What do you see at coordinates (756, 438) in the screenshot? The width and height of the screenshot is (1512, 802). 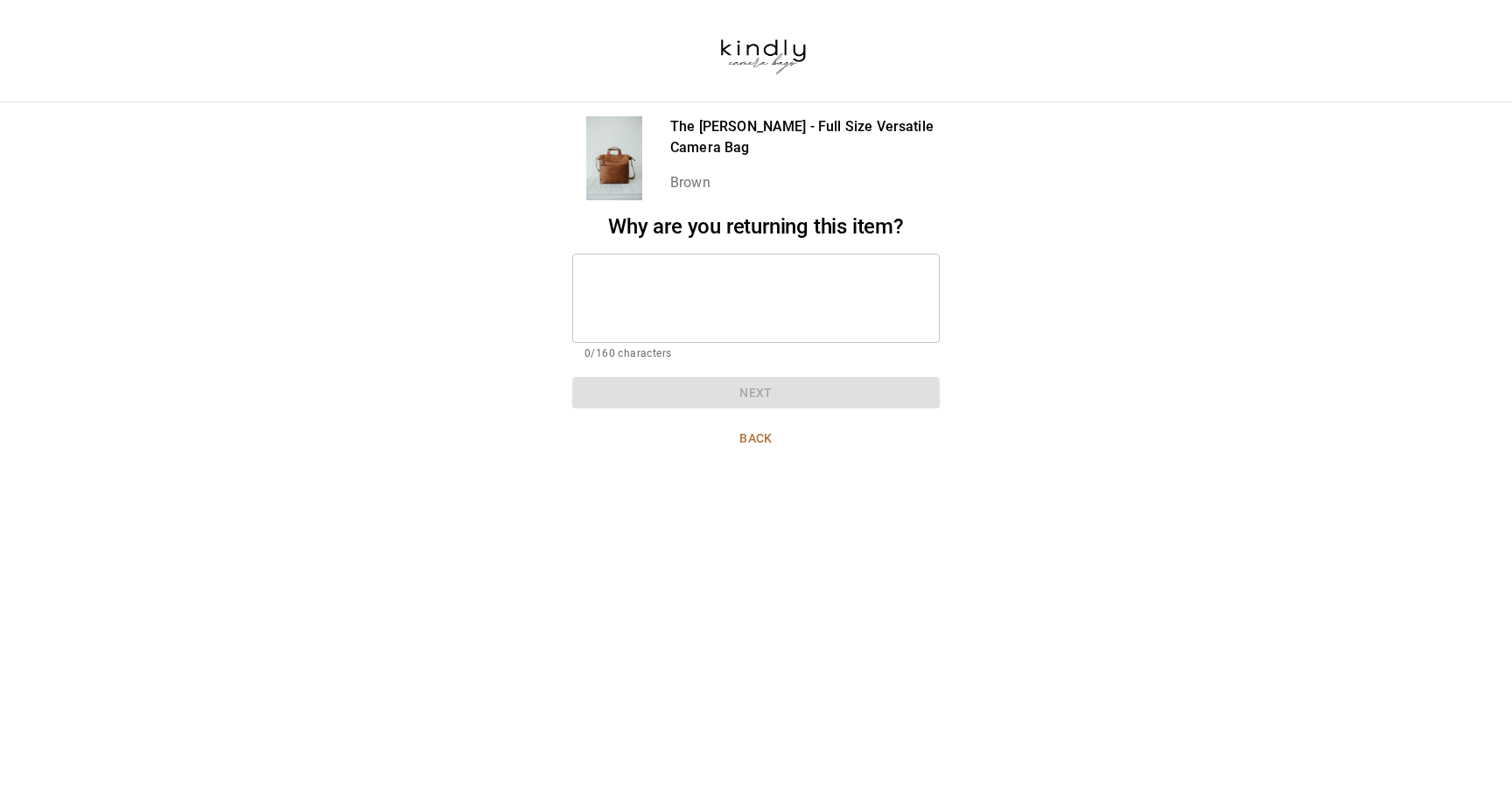 I see `button: Back` at bounding box center [756, 438].